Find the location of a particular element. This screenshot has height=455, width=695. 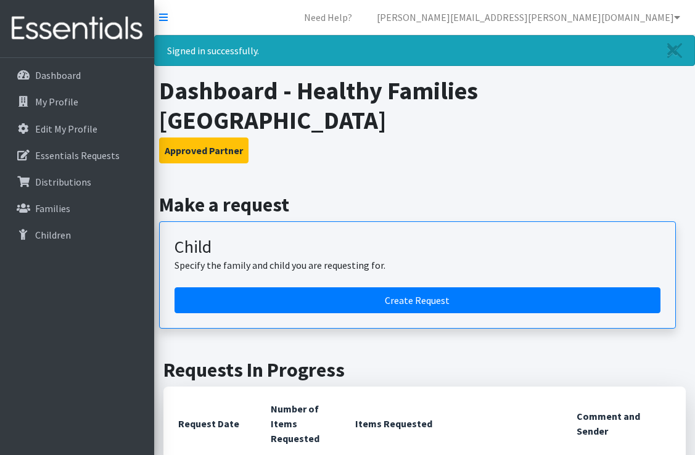

p: Edit My Profile is located at coordinates (66, 129).